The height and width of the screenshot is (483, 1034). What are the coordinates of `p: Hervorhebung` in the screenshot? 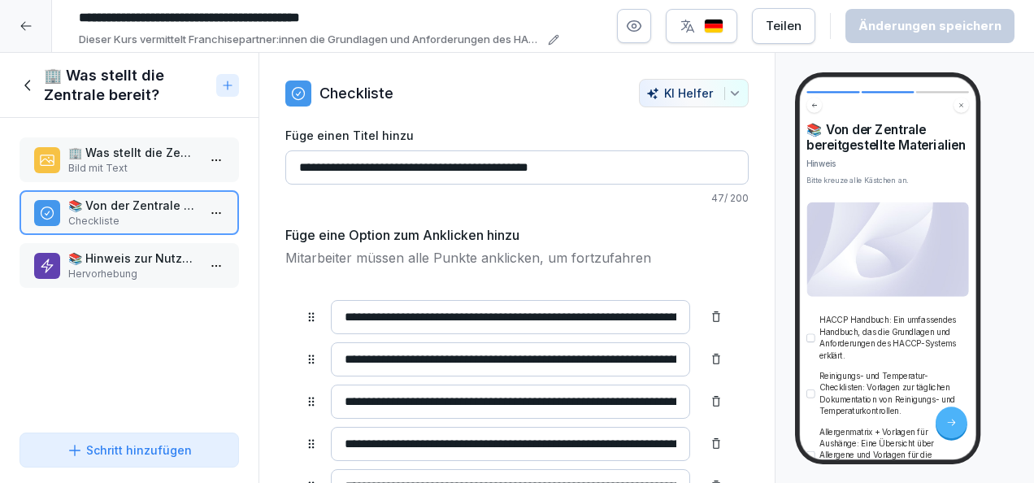 It's located at (133, 274).